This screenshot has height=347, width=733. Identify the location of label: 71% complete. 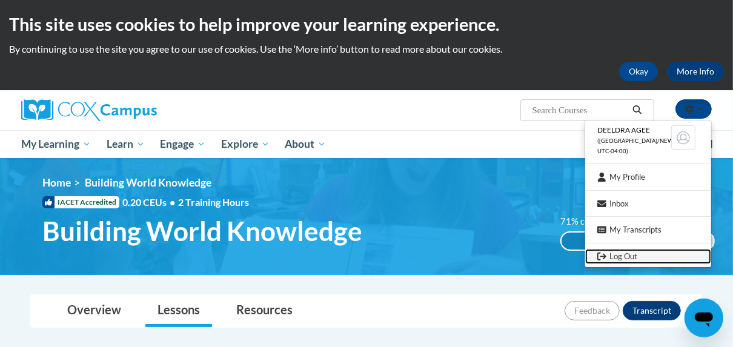
(595, 222).